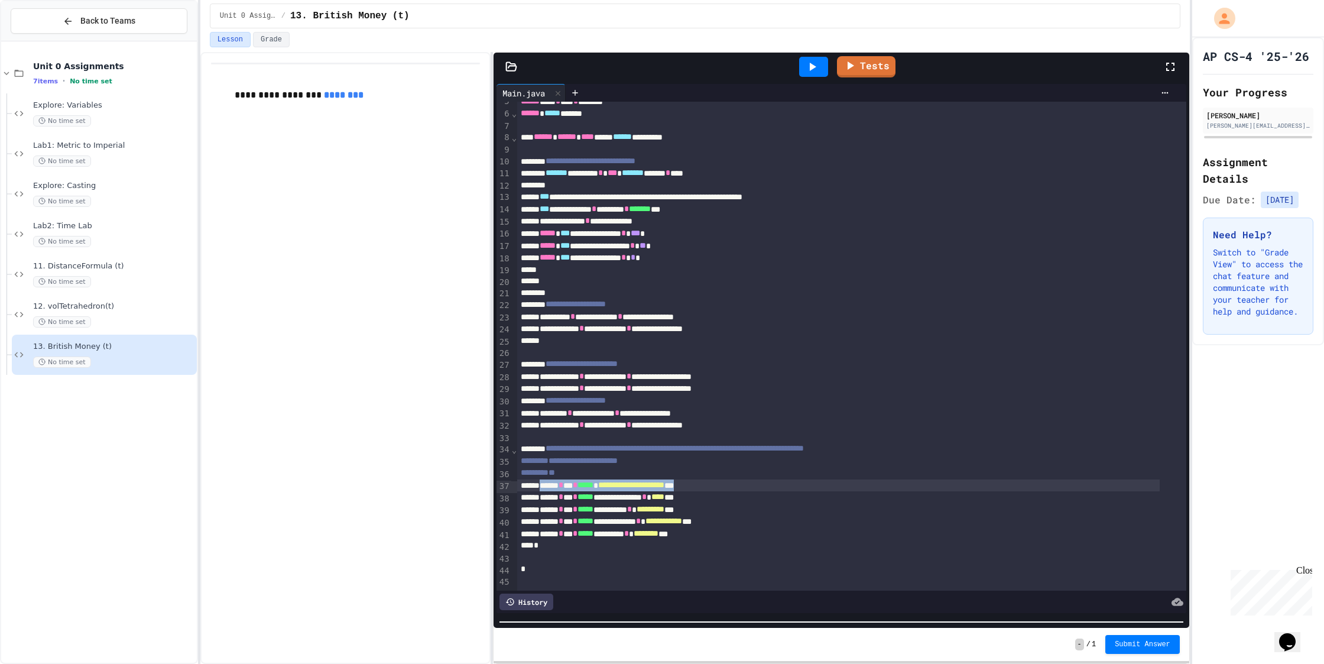 The height and width of the screenshot is (664, 1324). What do you see at coordinates (1142, 644) in the screenshot?
I see `button: Submit Answer` at bounding box center [1142, 644].